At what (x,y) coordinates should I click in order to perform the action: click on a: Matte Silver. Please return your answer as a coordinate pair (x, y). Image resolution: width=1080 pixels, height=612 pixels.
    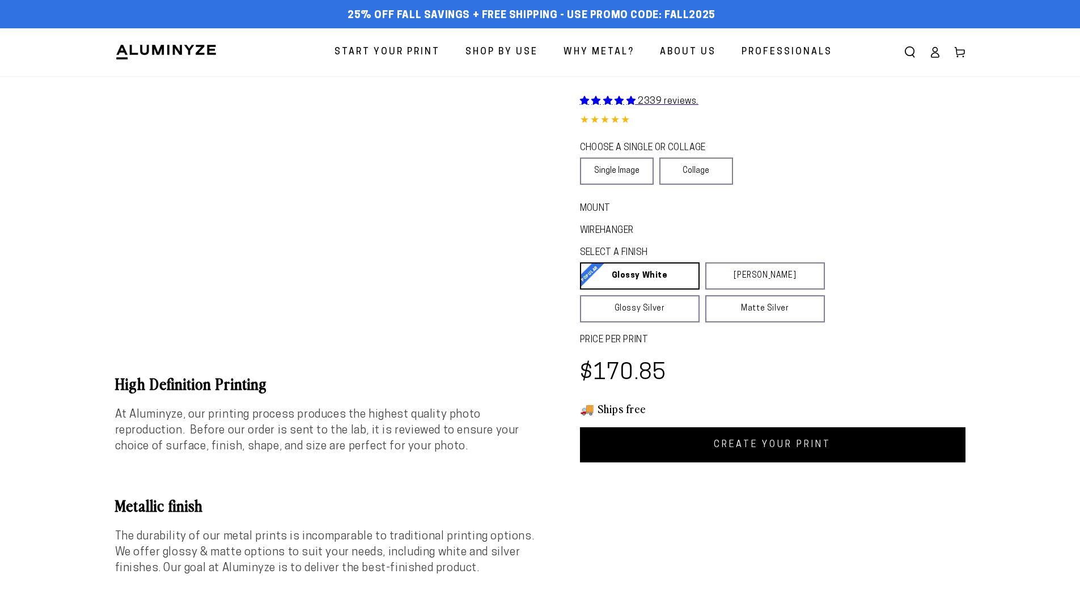
    Looking at the image, I should click on (764, 309).